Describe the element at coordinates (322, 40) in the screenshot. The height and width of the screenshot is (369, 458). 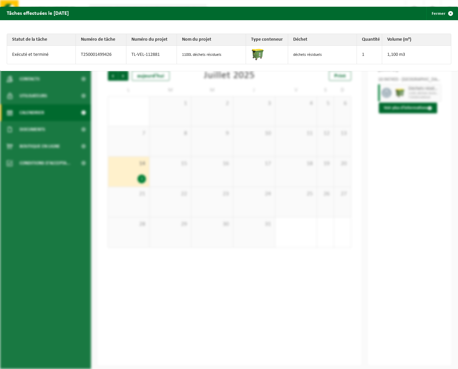
I see `th: Déchet` at that location.